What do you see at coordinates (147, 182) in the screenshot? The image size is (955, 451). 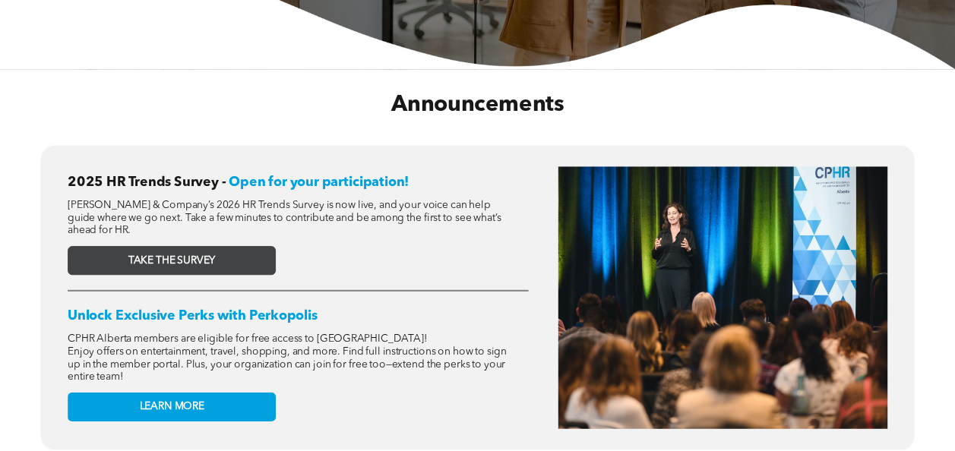 I see `span: 2025 HR Trends Survey -` at bounding box center [147, 182].